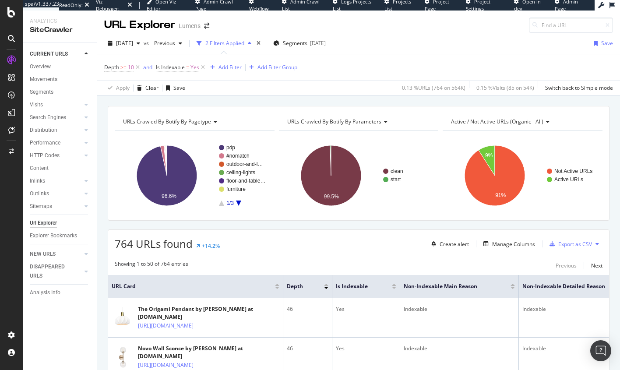 The width and height of the screenshot is (620, 370). Describe the element at coordinates (244, 164) in the screenshot. I see `text: outdoor-and-l…` at that location.